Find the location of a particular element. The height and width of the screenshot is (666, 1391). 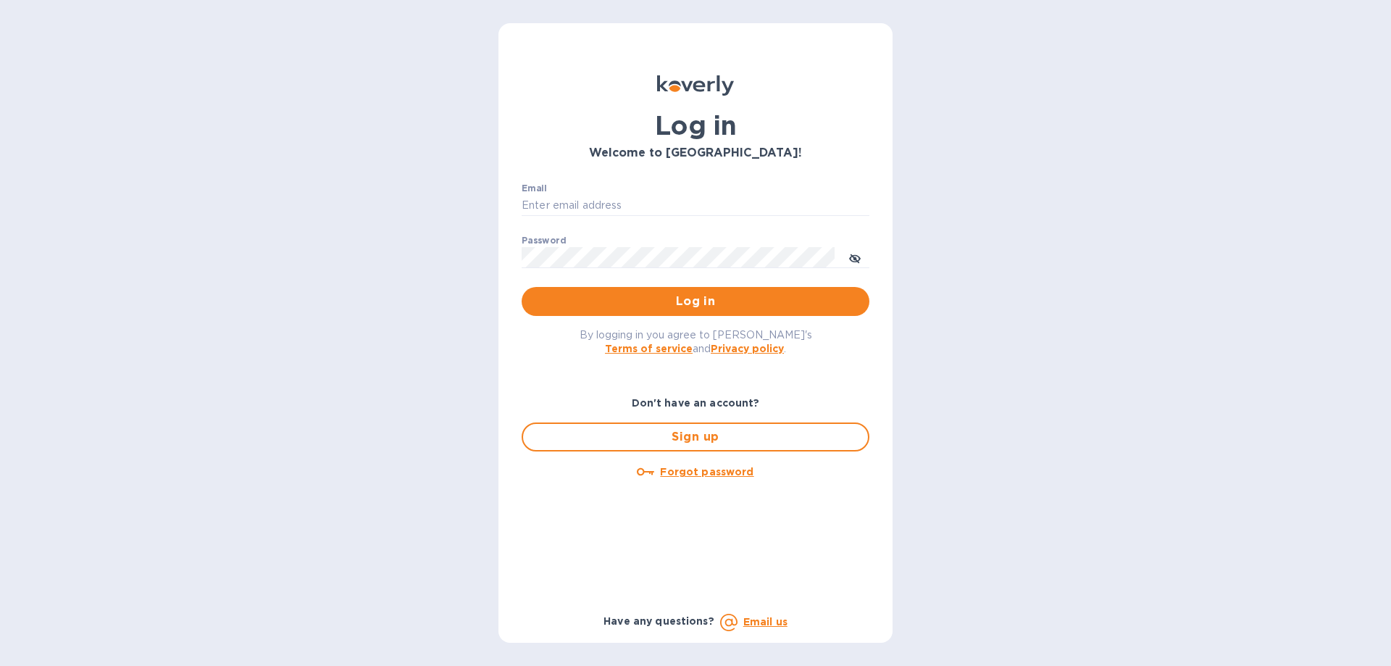

button: Sign up is located at coordinates (695, 437).